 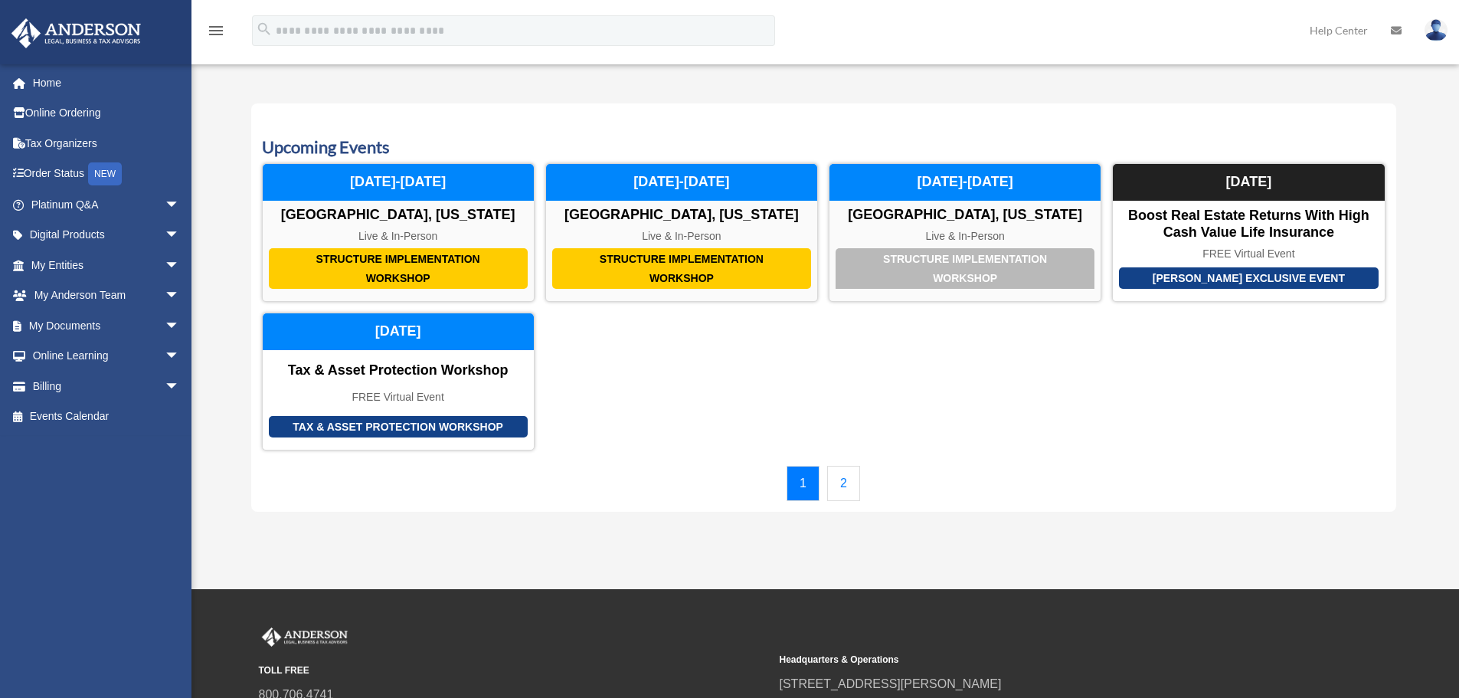 I want to click on small: Headquarters & Operations, so click(x=1035, y=659).